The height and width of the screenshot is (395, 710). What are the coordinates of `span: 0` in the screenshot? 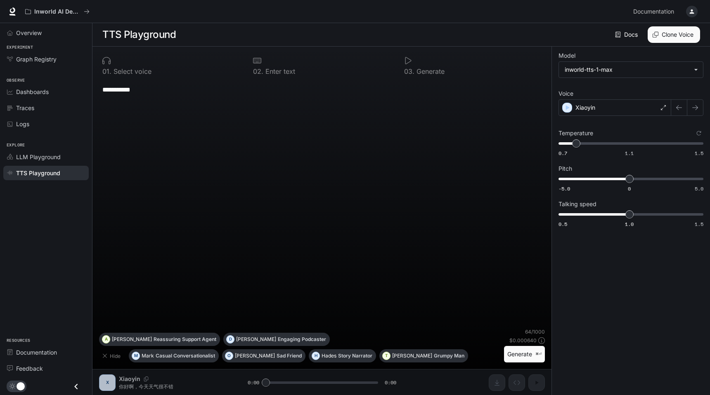 It's located at (629, 189).